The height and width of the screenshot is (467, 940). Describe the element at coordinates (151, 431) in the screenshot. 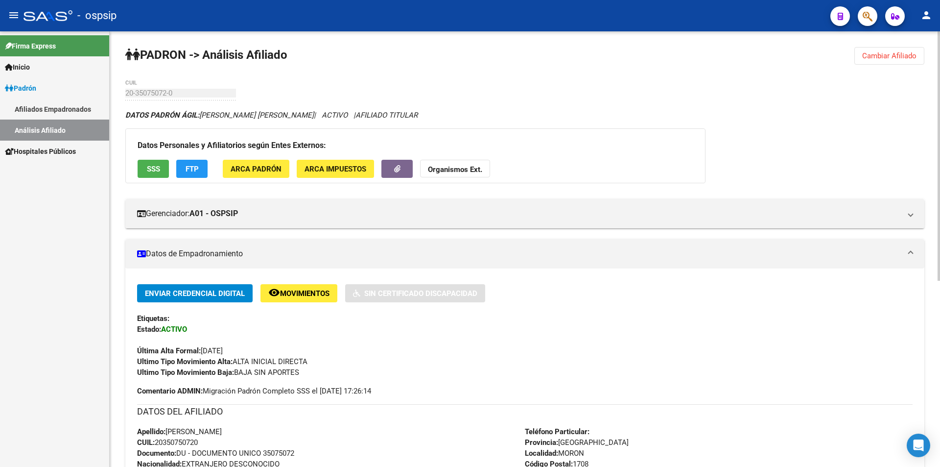

I see `strong: Apellido:` at that location.